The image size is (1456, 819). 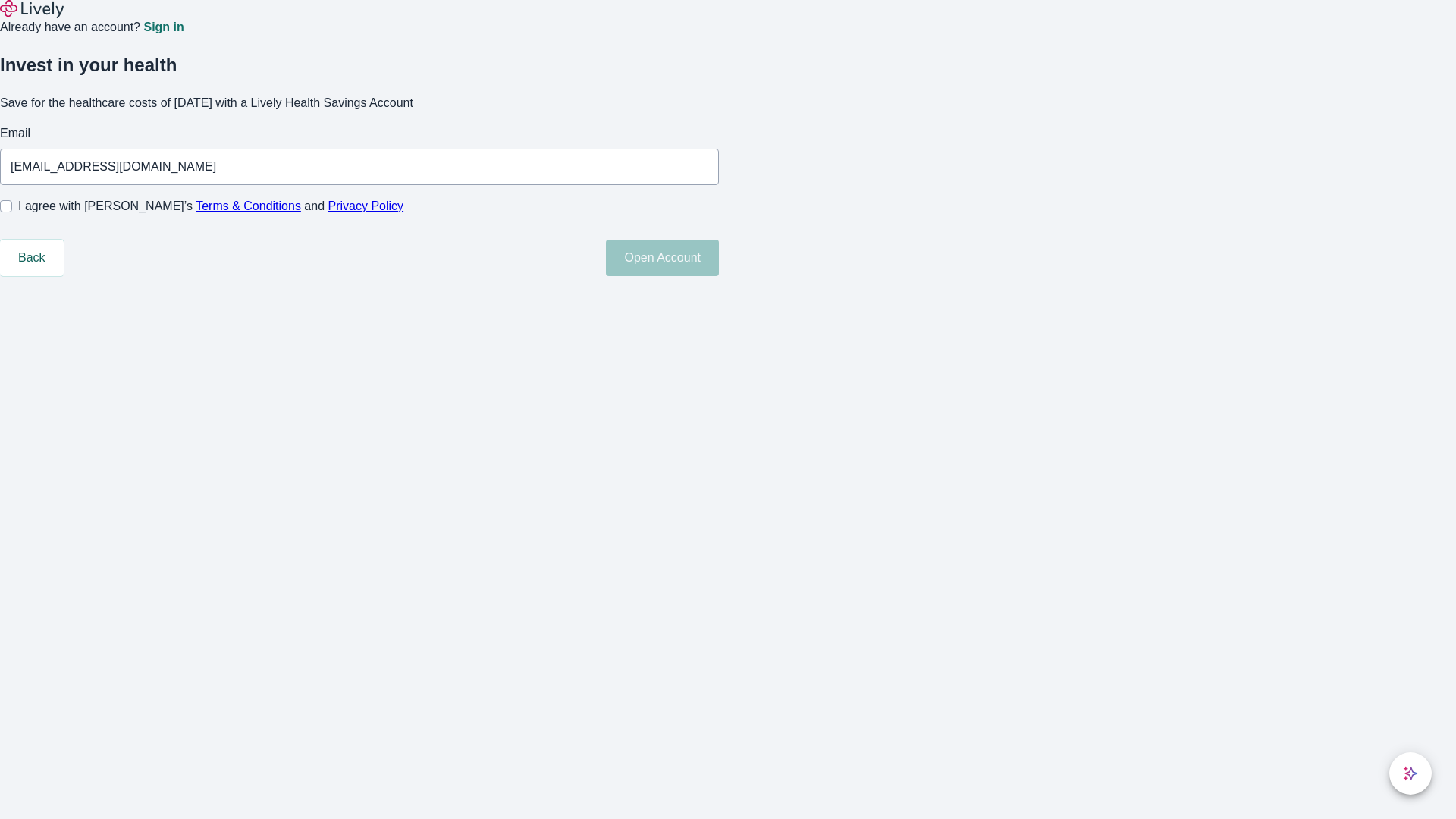 What do you see at coordinates (366, 206) in the screenshot?
I see `a: Privacy Policy` at bounding box center [366, 206].